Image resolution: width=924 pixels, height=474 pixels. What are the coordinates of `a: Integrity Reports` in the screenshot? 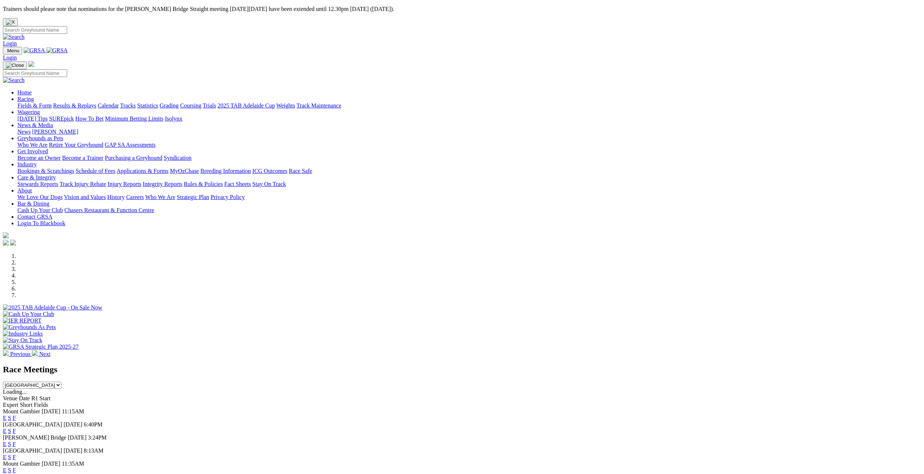 It's located at (162, 184).